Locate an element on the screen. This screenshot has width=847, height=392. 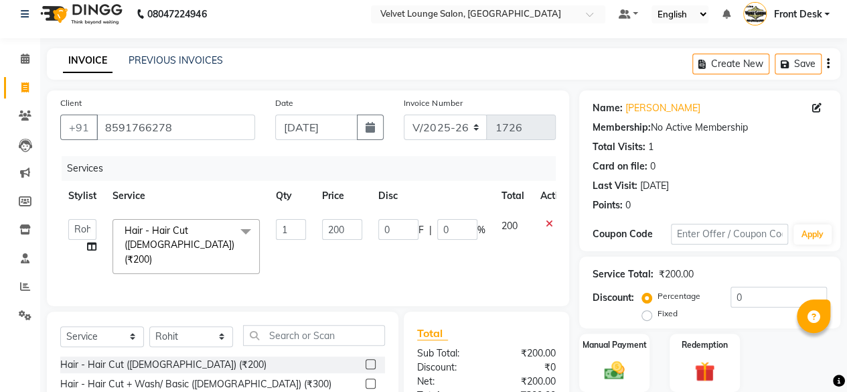
button: Create New is located at coordinates (731, 64).